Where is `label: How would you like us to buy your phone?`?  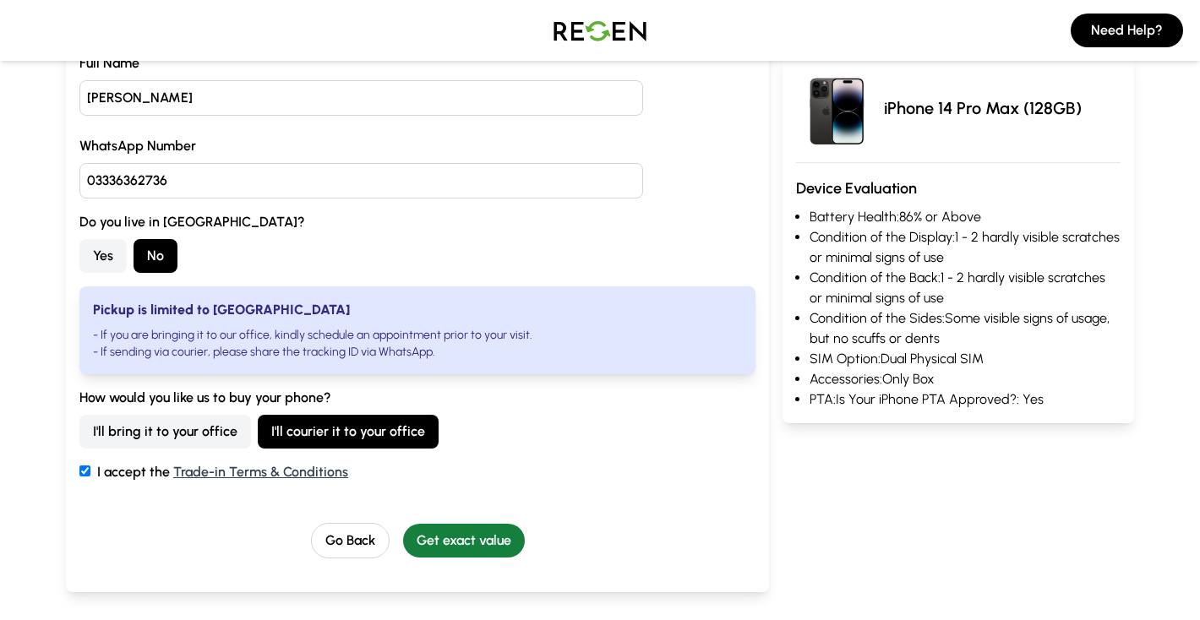 label: How would you like us to buy your phone? is located at coordinates (418, 398).